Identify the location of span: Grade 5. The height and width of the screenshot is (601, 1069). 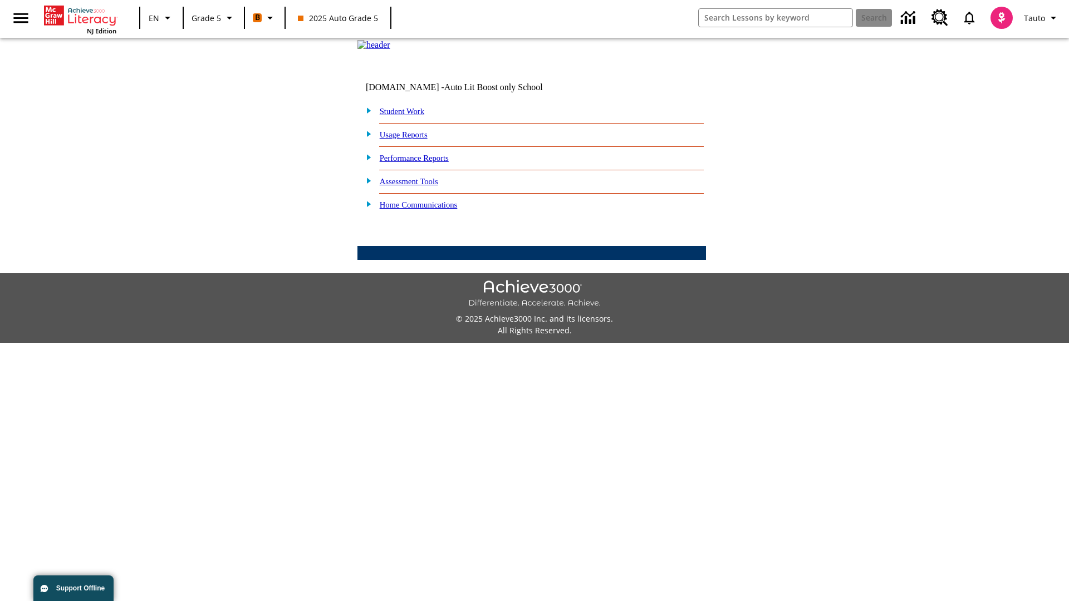
(206, 18).